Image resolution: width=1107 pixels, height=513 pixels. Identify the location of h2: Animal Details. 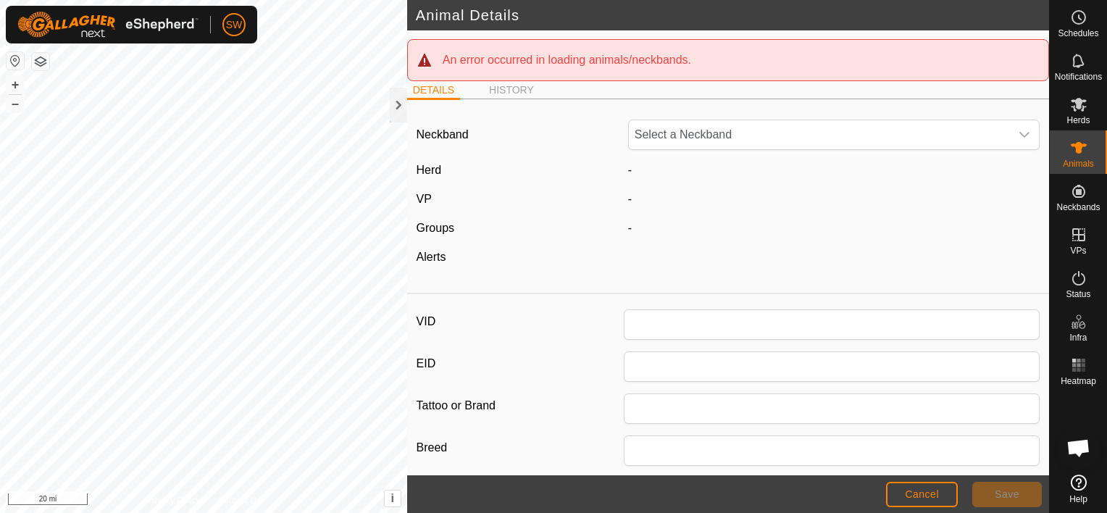
(732, 15).